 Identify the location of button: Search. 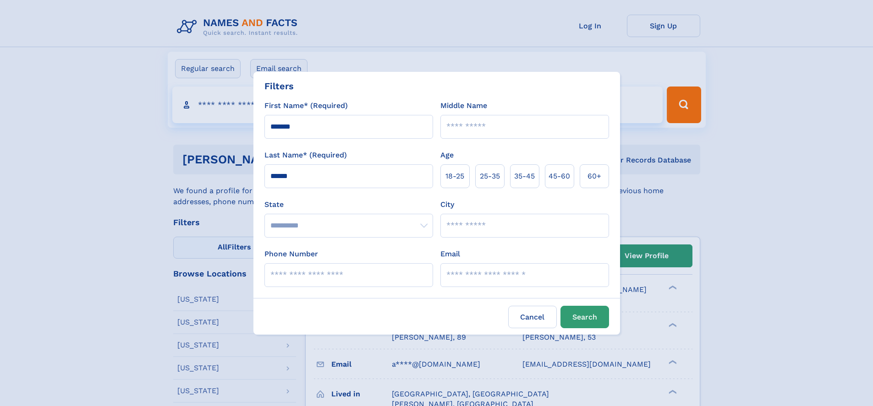
(584, 317).